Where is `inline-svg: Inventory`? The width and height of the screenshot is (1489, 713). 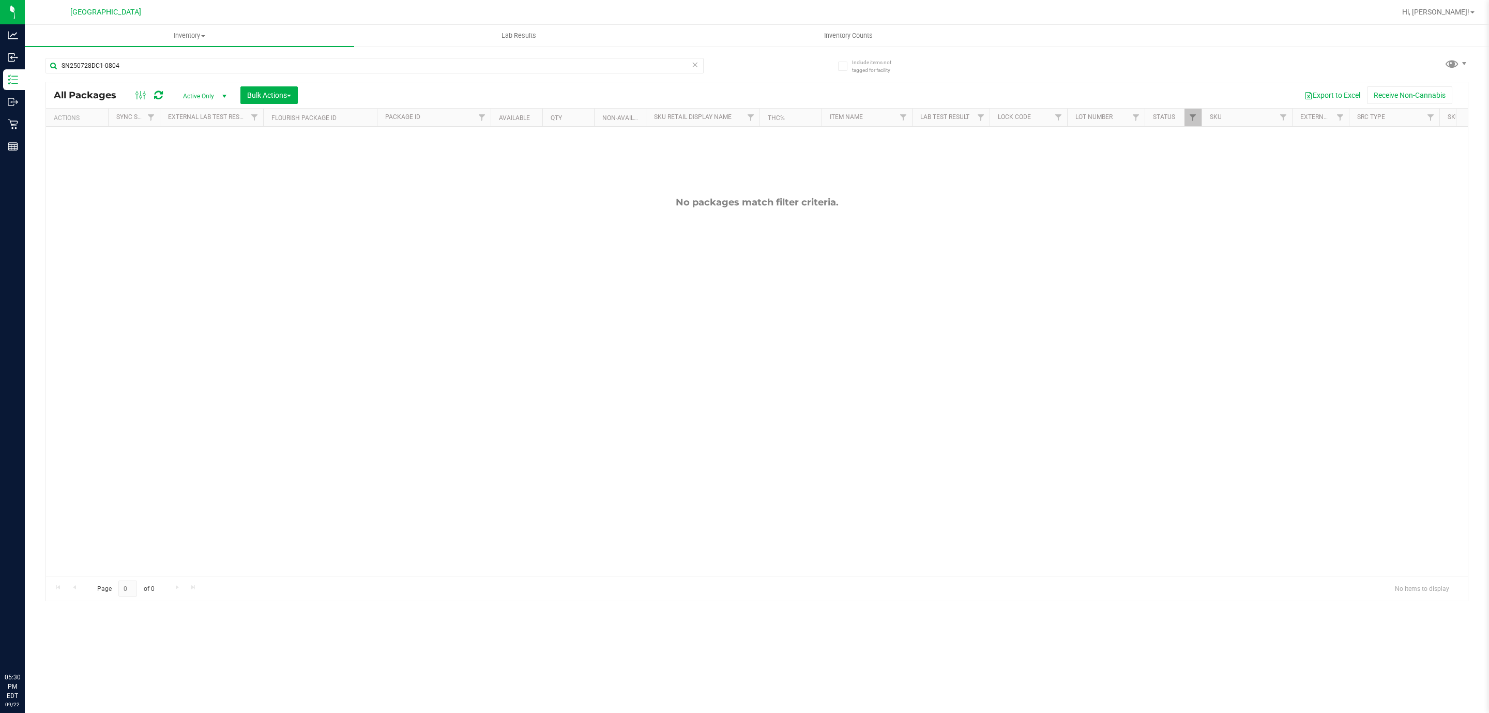
inline-svg: Inventory is located at coordinates (13, 80).